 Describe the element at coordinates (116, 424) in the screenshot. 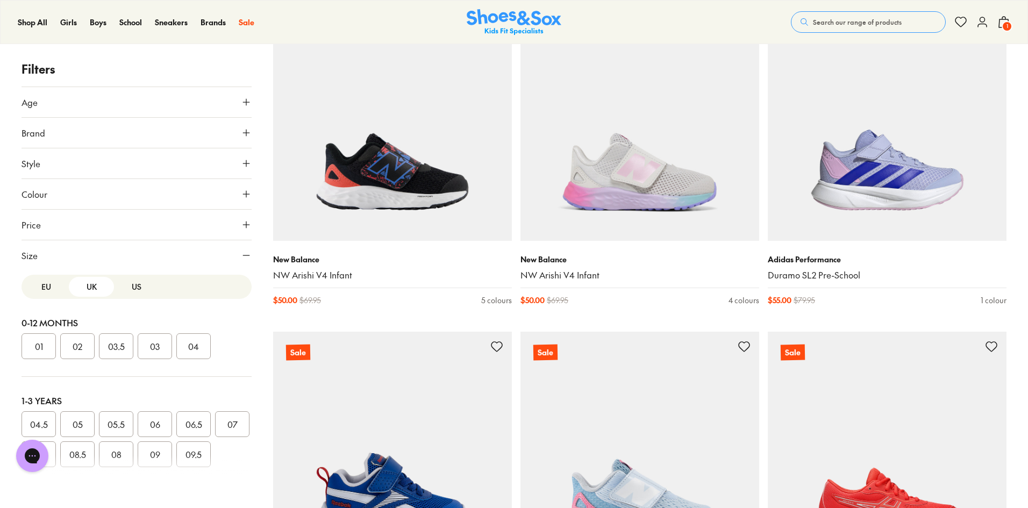

I see `button: 05.5` at that location.